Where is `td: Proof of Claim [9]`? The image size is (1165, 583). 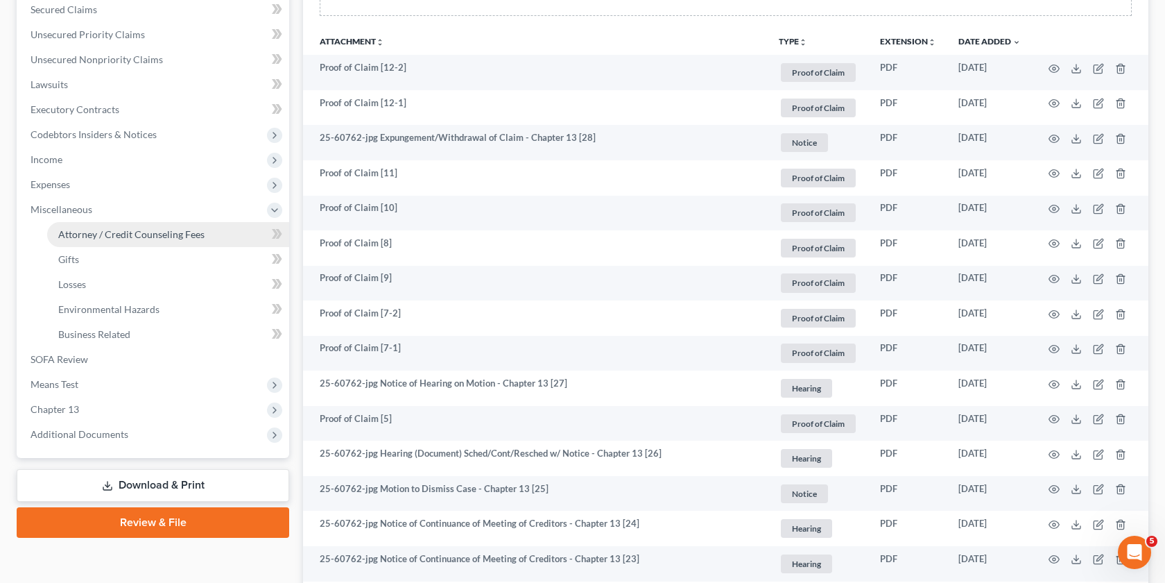
td: Proof of Claim [9] is located at coordinates (535, 283).